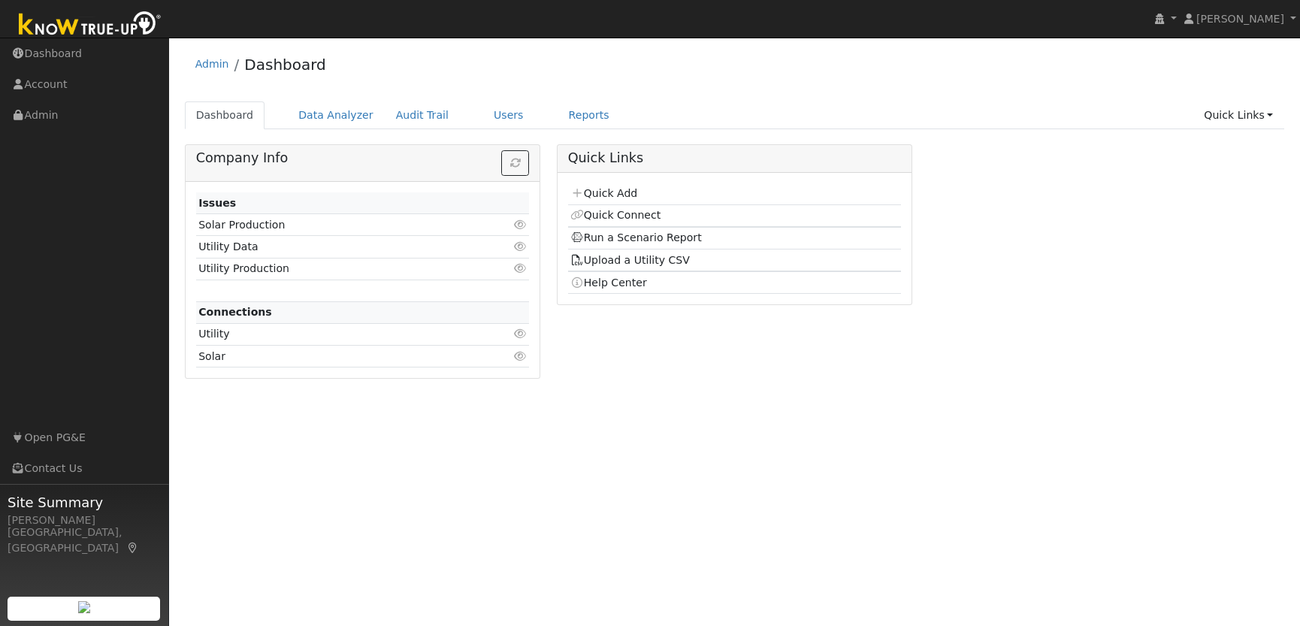  What do you see at coordinates (84, 607) in the screenshot?
I see `img: retrieve` at bounding box center [84, 607].